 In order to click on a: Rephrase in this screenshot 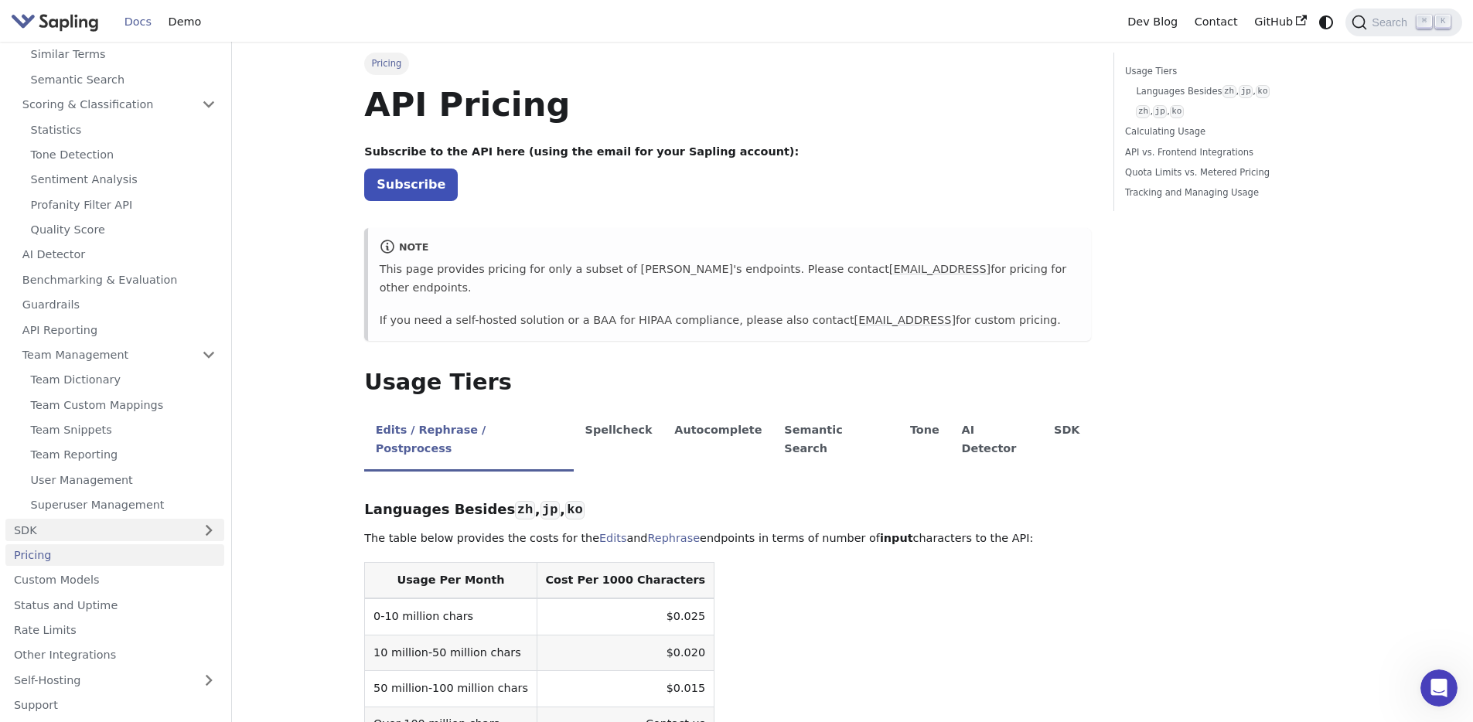, I will do `click(673, 538)`.